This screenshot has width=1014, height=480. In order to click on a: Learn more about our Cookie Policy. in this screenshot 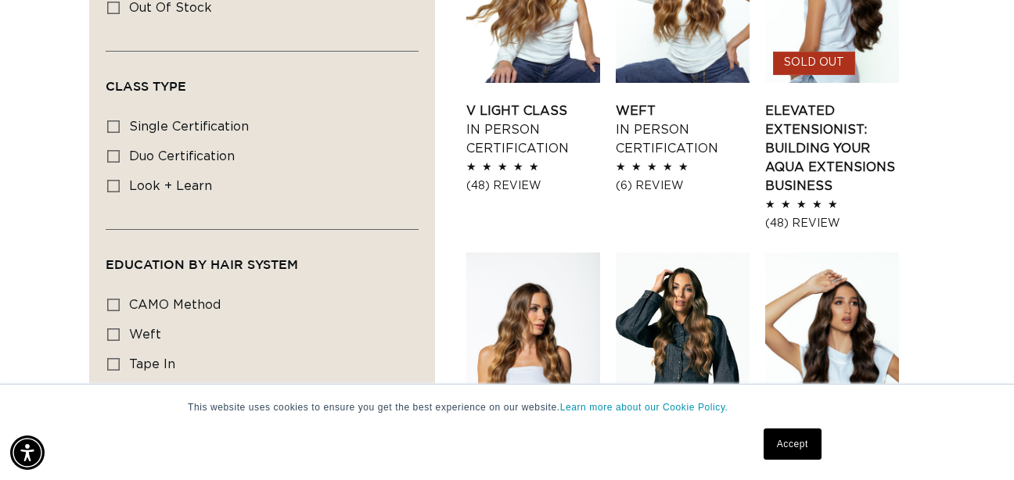, I will do `click(644, 408)`.